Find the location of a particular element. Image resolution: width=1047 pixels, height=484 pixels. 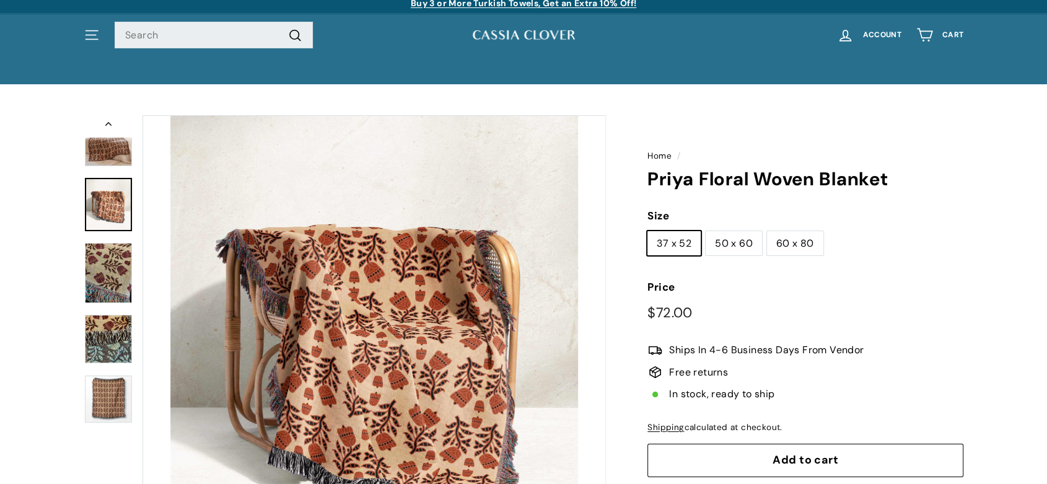

nav: breadcrumbs is located at coordinates (806, 156).